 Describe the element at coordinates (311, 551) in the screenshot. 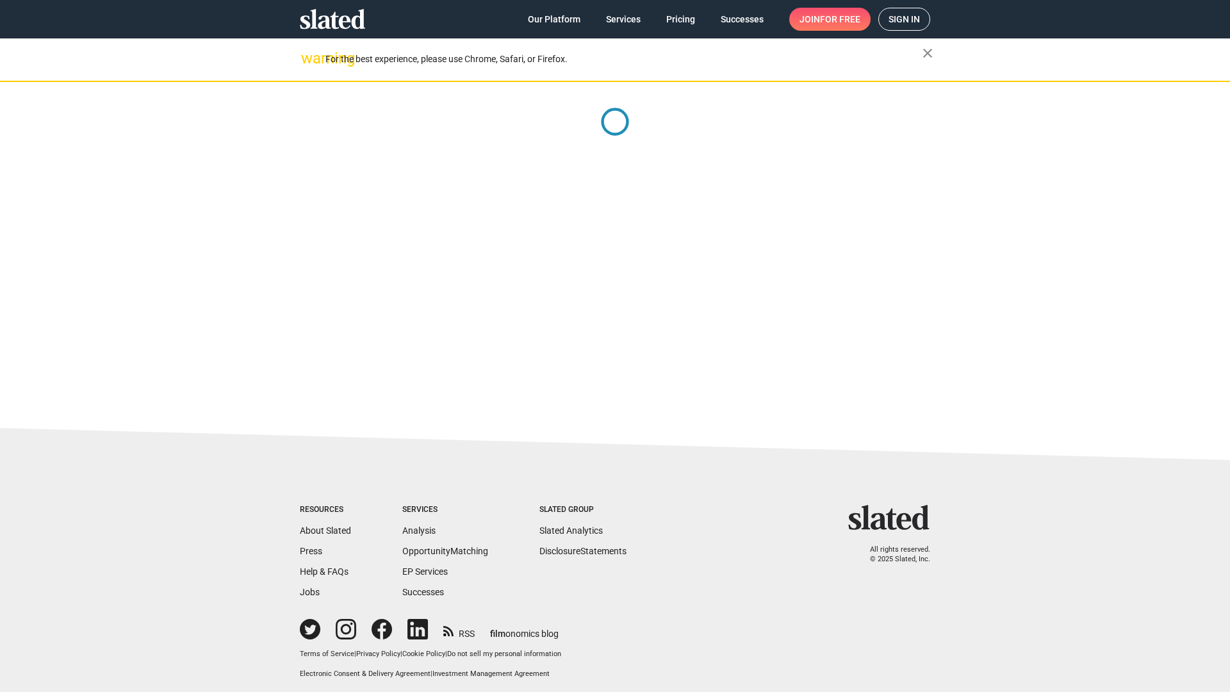

I see `a: Press` at that location.